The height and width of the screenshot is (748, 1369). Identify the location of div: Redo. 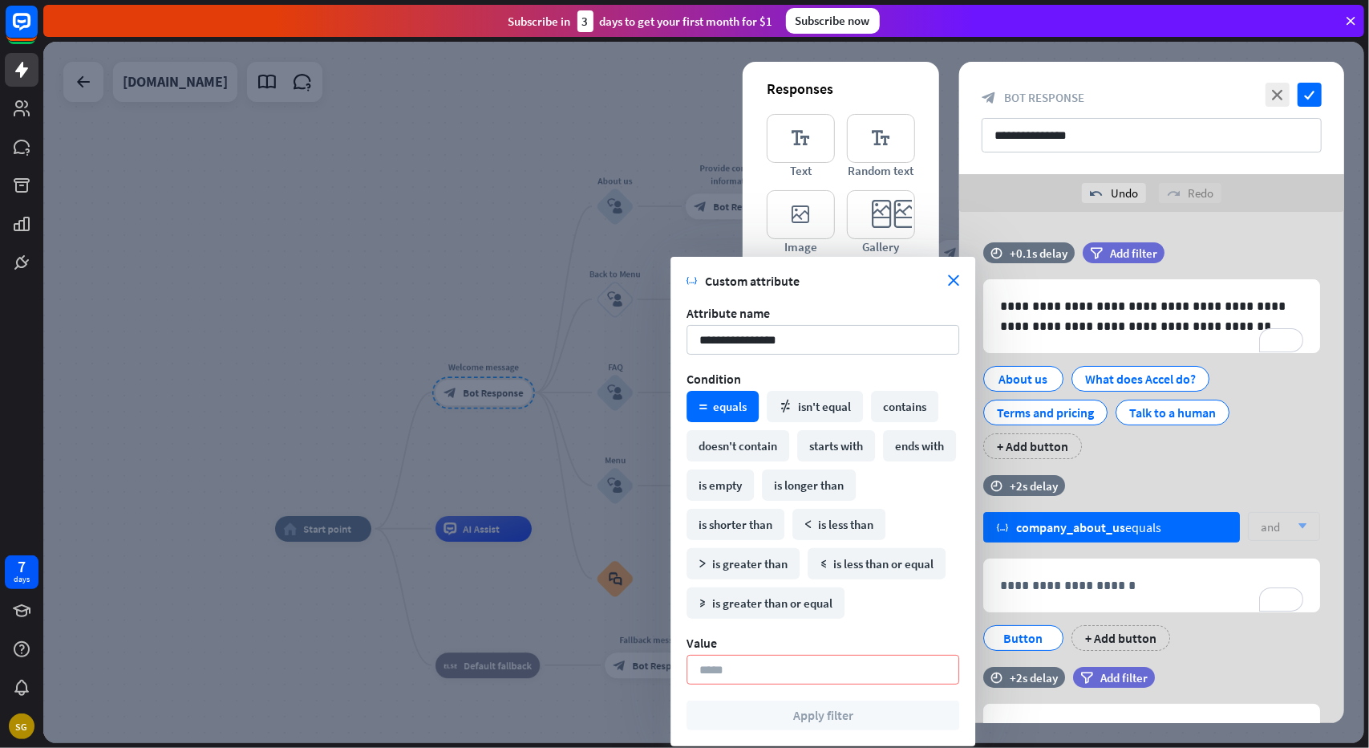
(1191, 193).